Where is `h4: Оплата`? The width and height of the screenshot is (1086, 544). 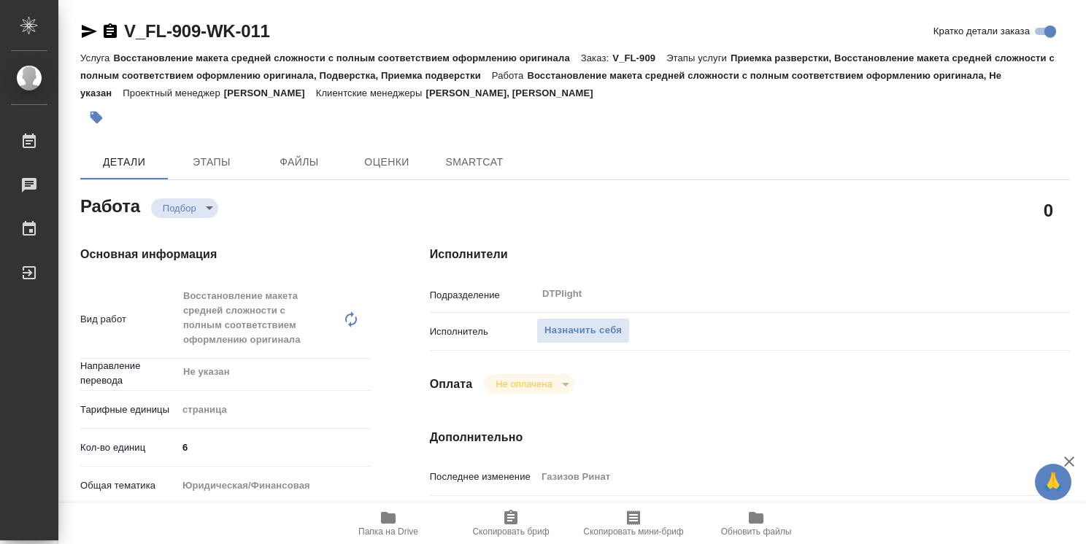
h4: Оплата is located at coordinates (451, 385).